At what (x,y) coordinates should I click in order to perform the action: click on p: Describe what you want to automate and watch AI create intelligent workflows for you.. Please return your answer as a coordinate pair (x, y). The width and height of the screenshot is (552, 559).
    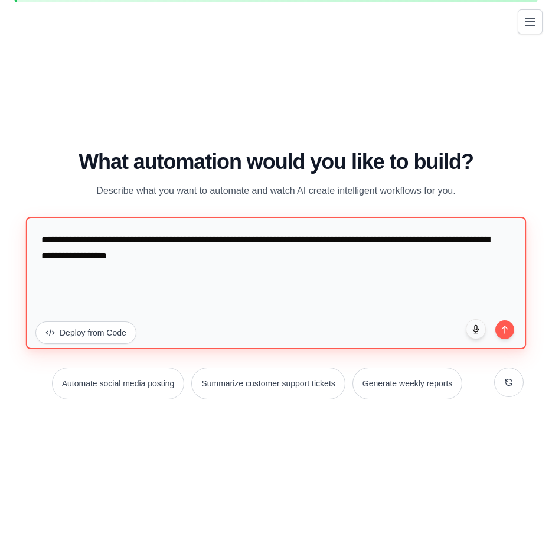
    Looking at the image, I should click on (276, 191).